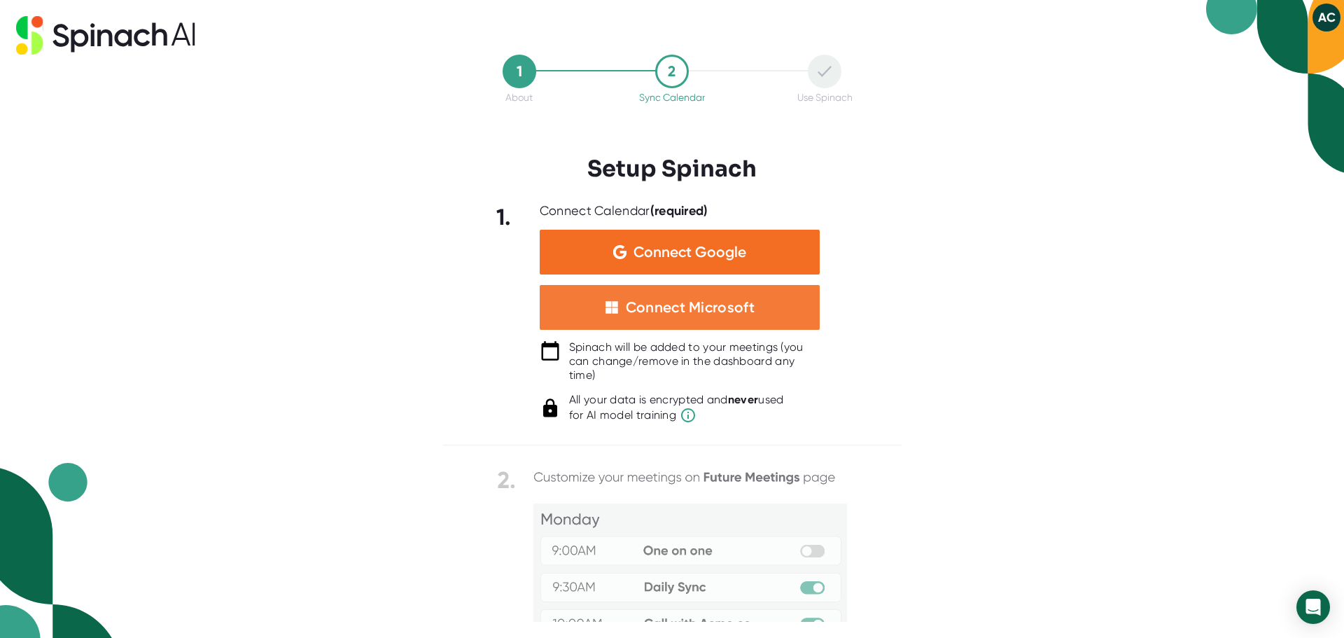  Describe the element at coordinates (695, 361) in the screenshot. I see `div: Spinach will be added to your meetings (you can change/remove in the dashboard any time)` at that location.